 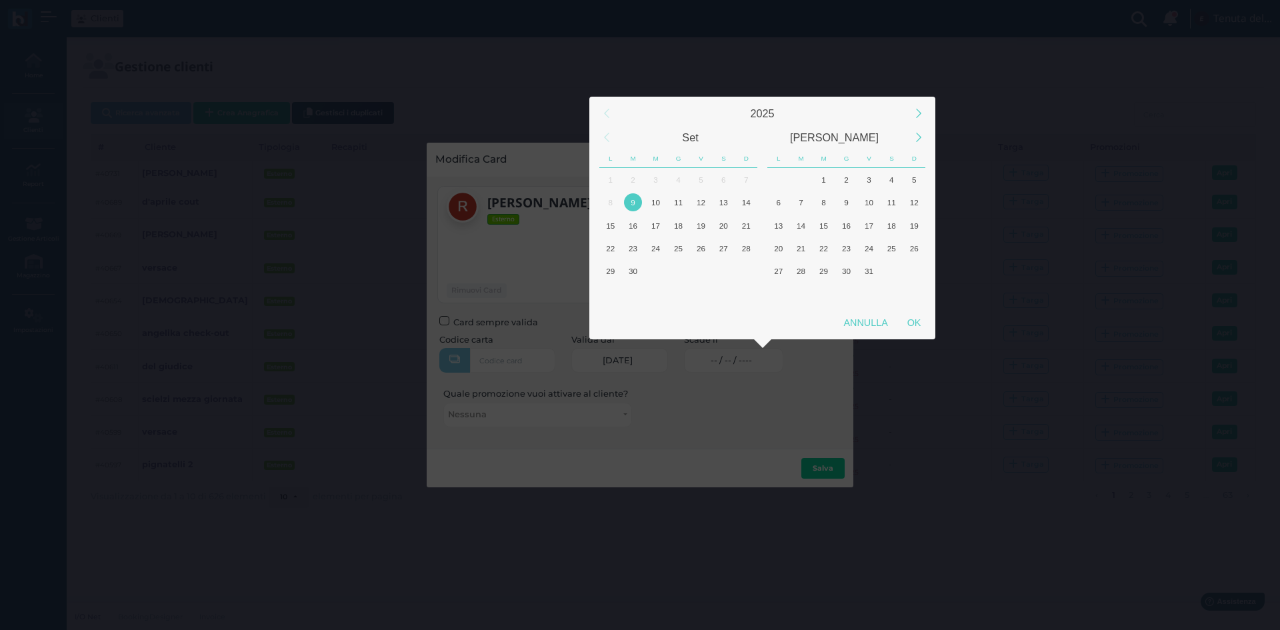 I want to click on div: Previous Month, so click(x=606, y=137).